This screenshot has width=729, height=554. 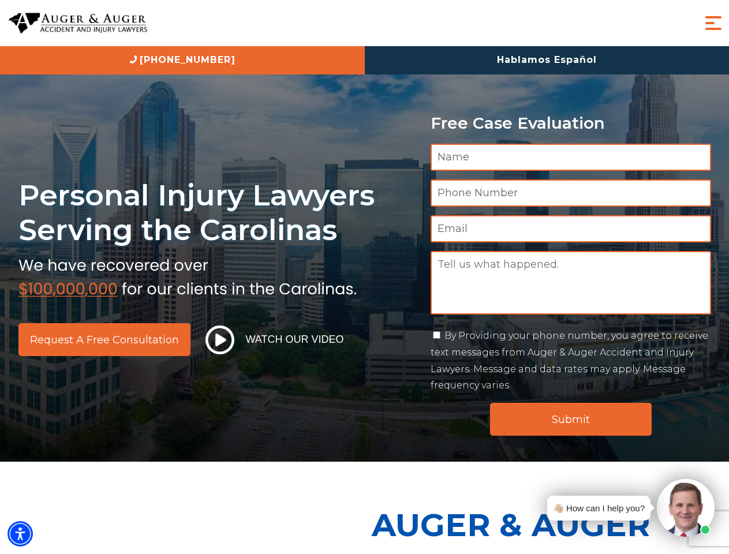 I want to click on a: Auger & Auger Accident and Injury Lawyers Logo, so click(x=78, y=23).